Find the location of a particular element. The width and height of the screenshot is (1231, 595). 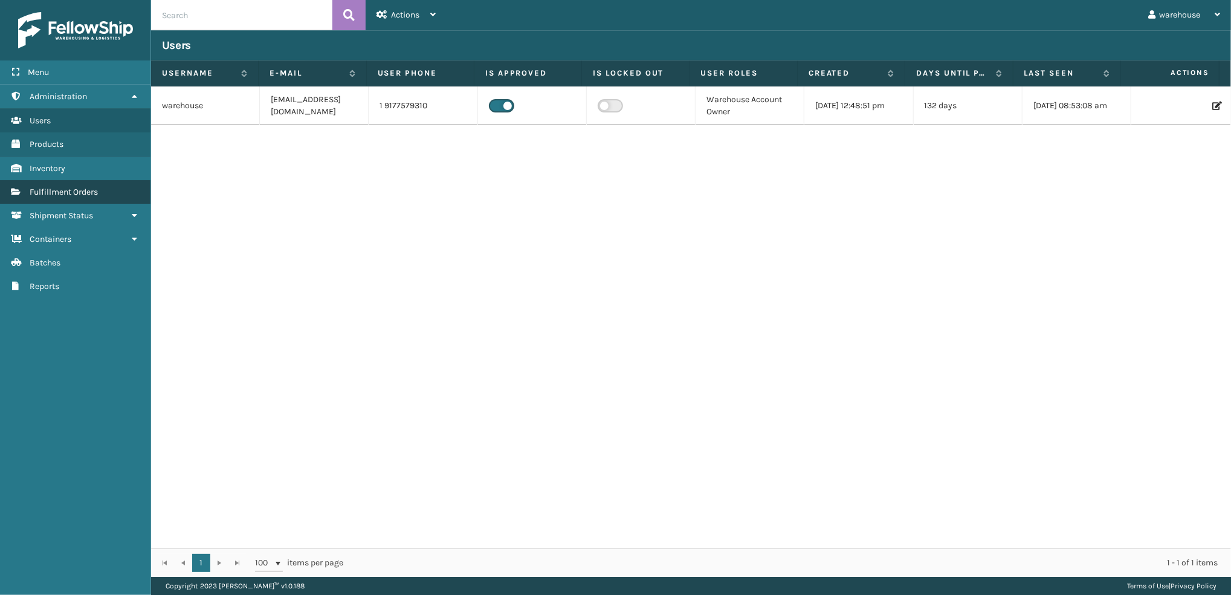

label: Is Approved is located at coordinates (528, 73).